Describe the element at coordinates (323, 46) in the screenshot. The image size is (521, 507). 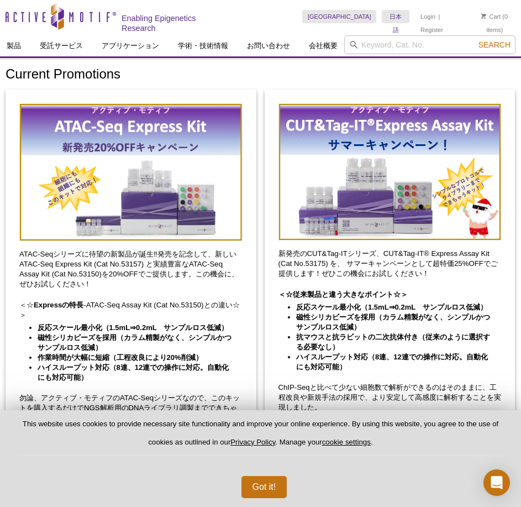
I see `a: 会社概要` at that location.